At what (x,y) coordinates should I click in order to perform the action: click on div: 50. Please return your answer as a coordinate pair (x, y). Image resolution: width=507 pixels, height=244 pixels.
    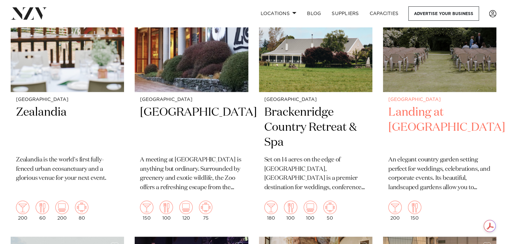
    Looking at the image, I should click on (330, 210).